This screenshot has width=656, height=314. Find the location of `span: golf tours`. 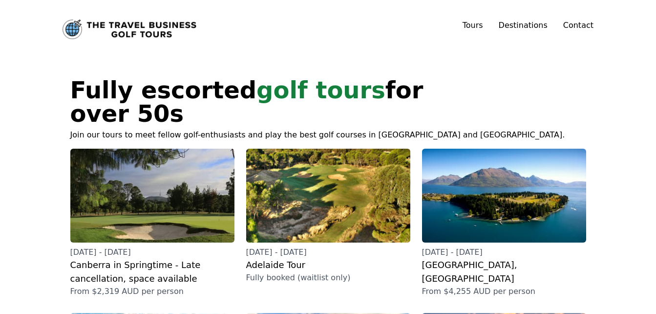

span: golf tours is located at coordinates (321, 90).